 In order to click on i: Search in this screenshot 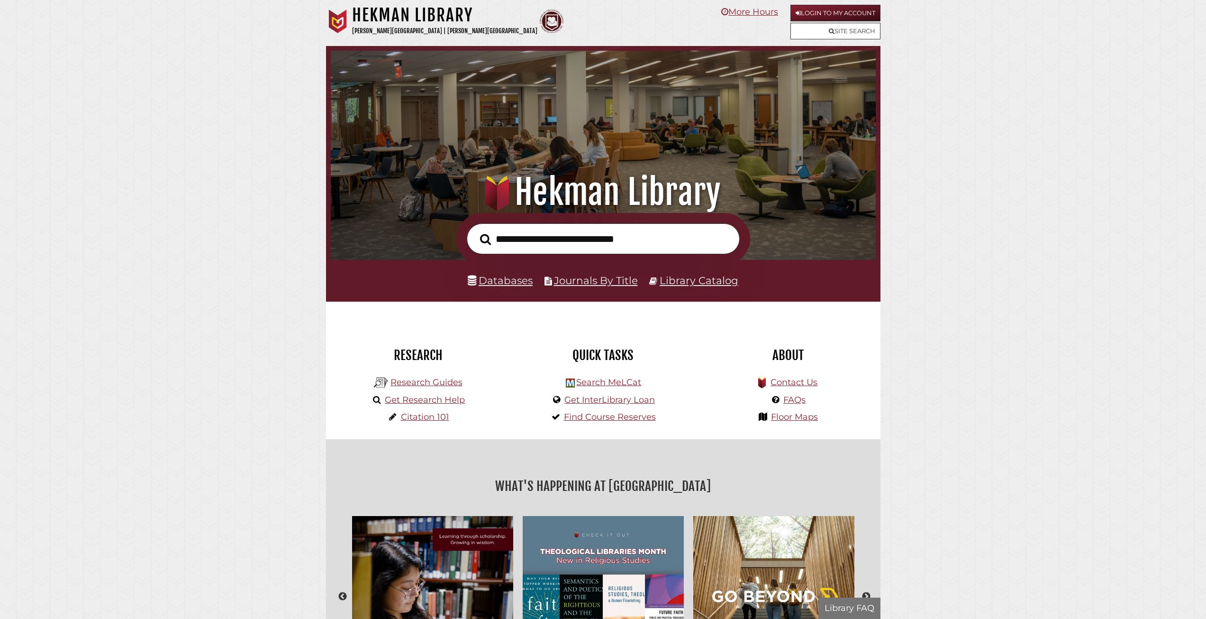, I will do `click(485, 239)`.